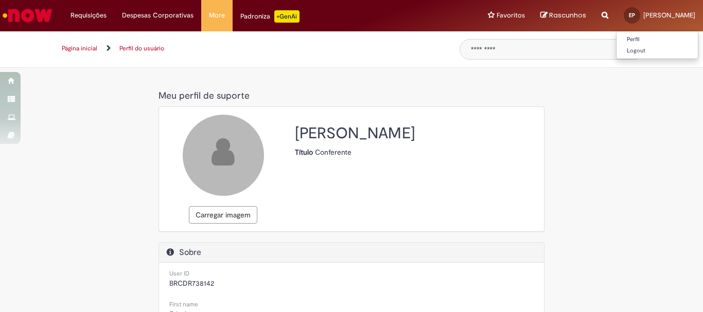 Image resolution: width=703 pixels, height=312 pixels. Describe the element at coordinates (157, 15) in the screenshot. I see `span: Despesas Corporativas` at that location.